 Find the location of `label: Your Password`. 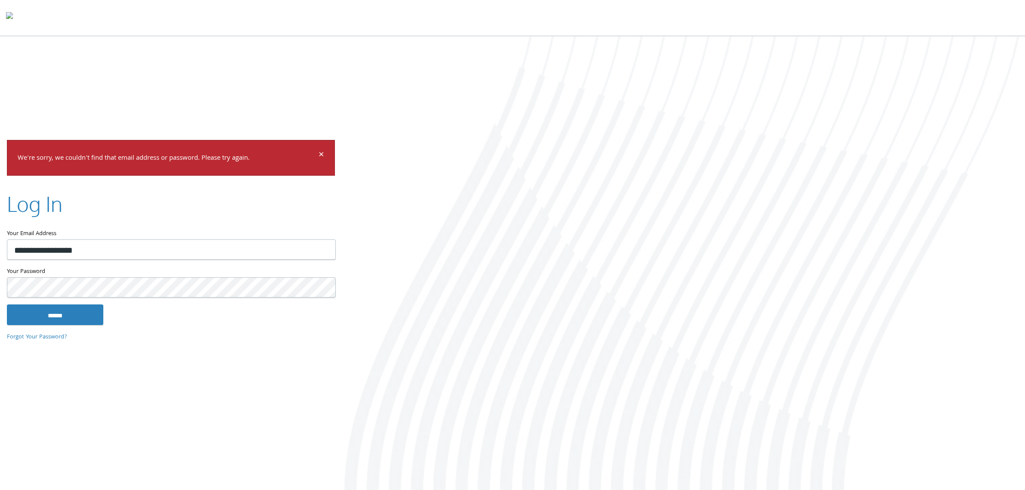

label: Your Password is located at coordinates (171, 272).